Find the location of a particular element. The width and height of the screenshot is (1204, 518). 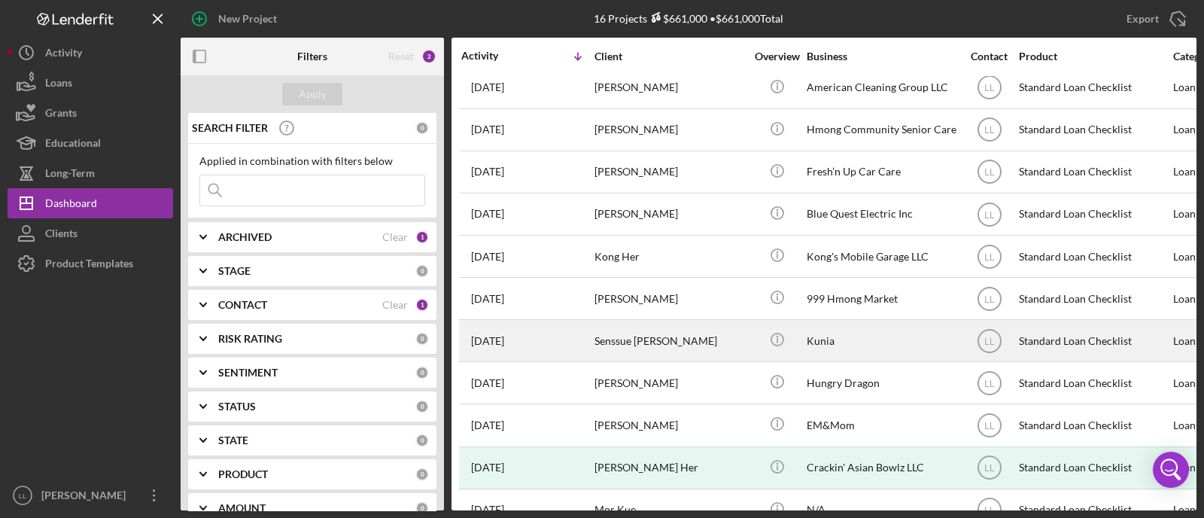

b: STATUS is located at coordinates (237, 406).